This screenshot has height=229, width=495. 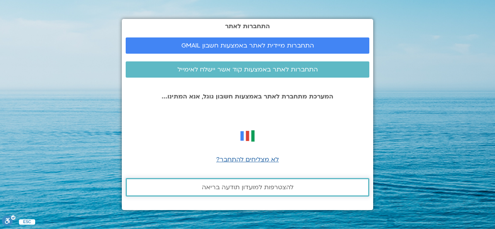 What do you see at coordinates (247, 70) in the screenshot?
I see `a: התחברות לאתר באמצעות קוד אשר יישלח לאימייל` at bounding box center [247, 70].